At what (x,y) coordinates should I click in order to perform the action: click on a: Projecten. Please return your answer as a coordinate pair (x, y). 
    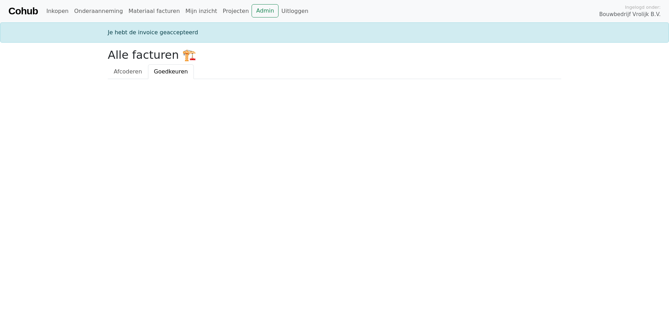
    Looking at the image, I should click on (236, 11).